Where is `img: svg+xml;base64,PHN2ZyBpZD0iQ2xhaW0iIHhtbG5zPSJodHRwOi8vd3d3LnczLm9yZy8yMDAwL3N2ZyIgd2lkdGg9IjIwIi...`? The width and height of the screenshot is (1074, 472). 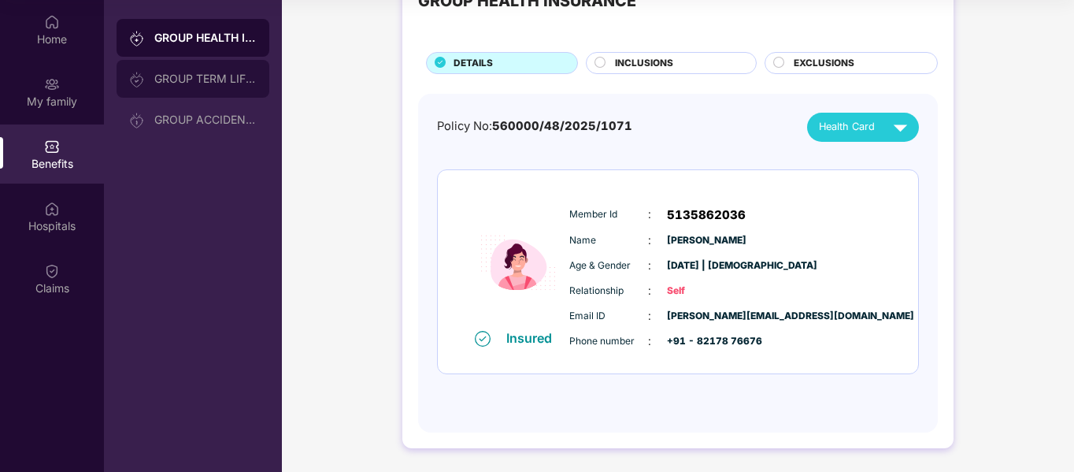
img: svg+xml;base64,PHN2ZyBpZD0iQ2xhaW0iIHhtbG5zPSJodHRwOi8vd3d3LnczLm9yZy8yMDAwL3N2ZyIgd2lkdGg9IjIwIi... is located at coordinates (52, 271).